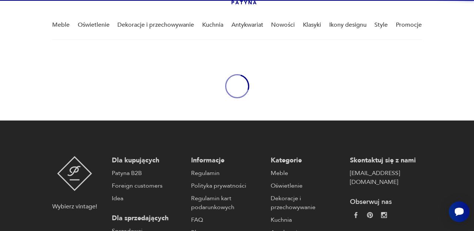 Image resolution: width=474 pixels, height=231 pixels. I want to click on a: Klasyki, so click(312, 25).